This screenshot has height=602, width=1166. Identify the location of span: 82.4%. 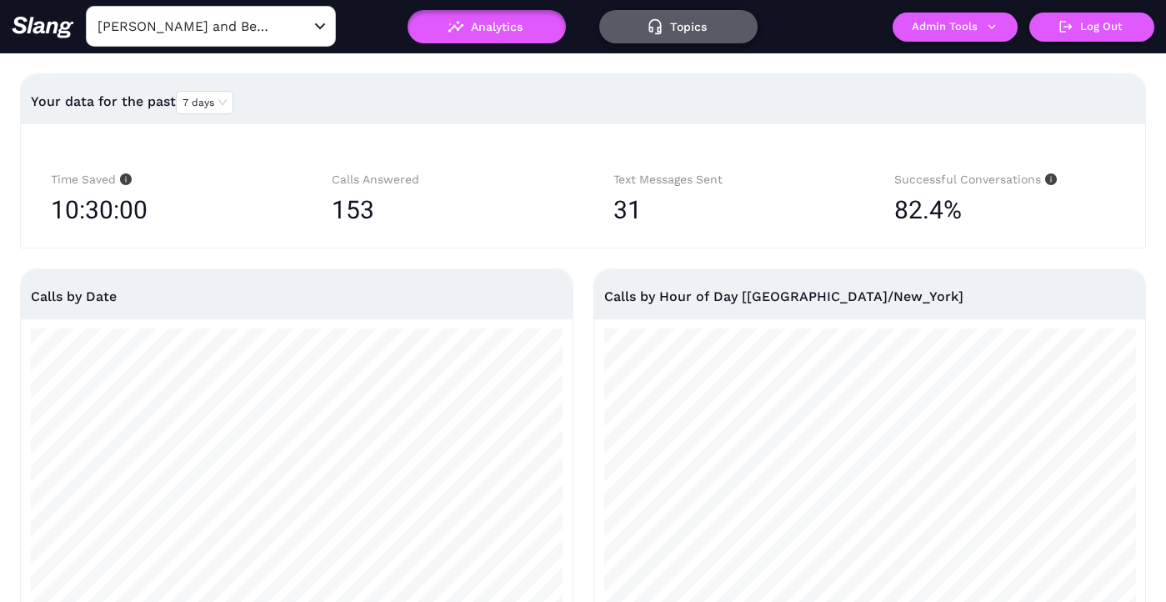
(927, 210).